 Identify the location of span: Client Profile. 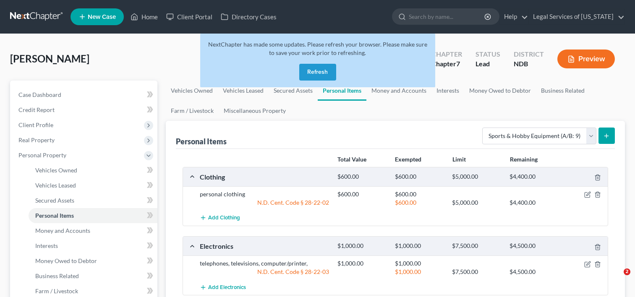
(36, 125).